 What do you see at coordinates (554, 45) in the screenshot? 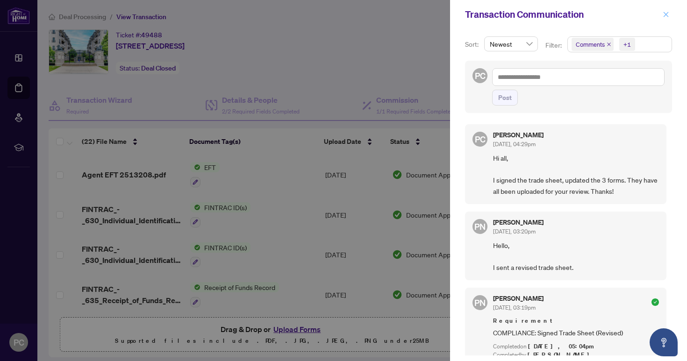
I see `p: Filter:` at bounding box center [554, 45].